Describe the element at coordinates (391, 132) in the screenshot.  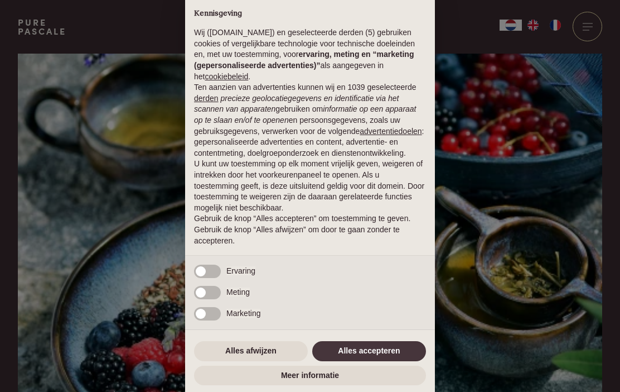
I see `button: advertentiedoelen` at that location.